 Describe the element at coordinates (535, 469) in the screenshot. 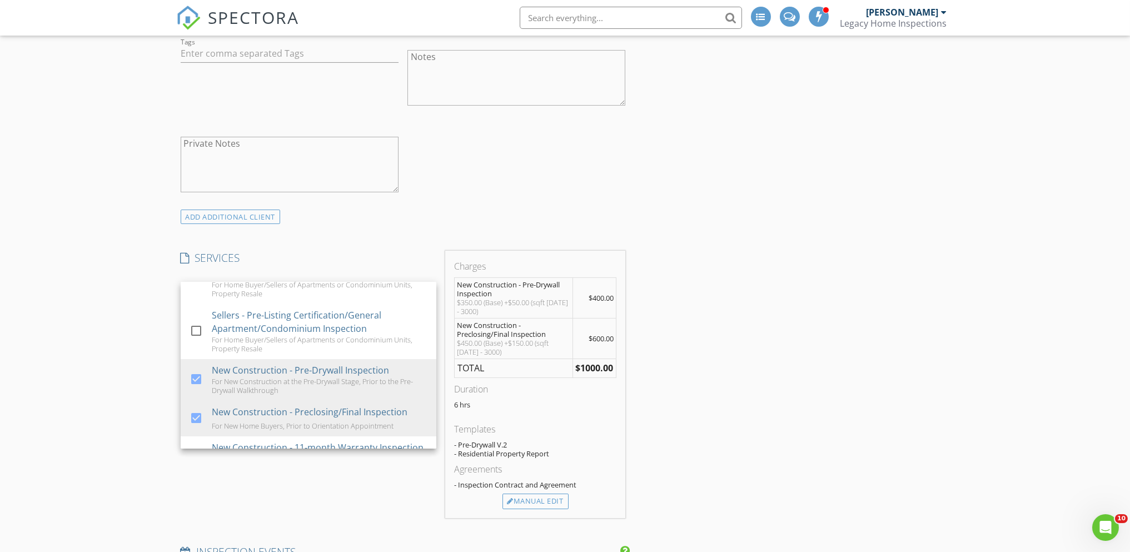

I see `div: Agreements` at that location.